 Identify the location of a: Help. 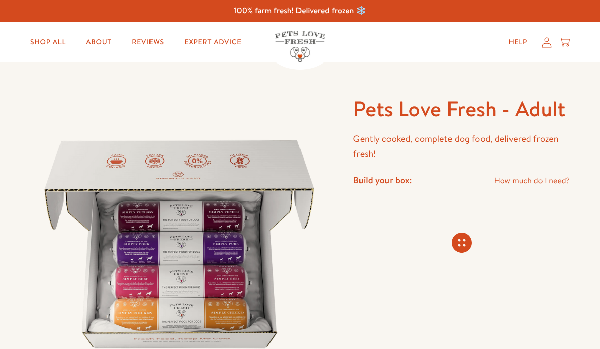
(518, 42).